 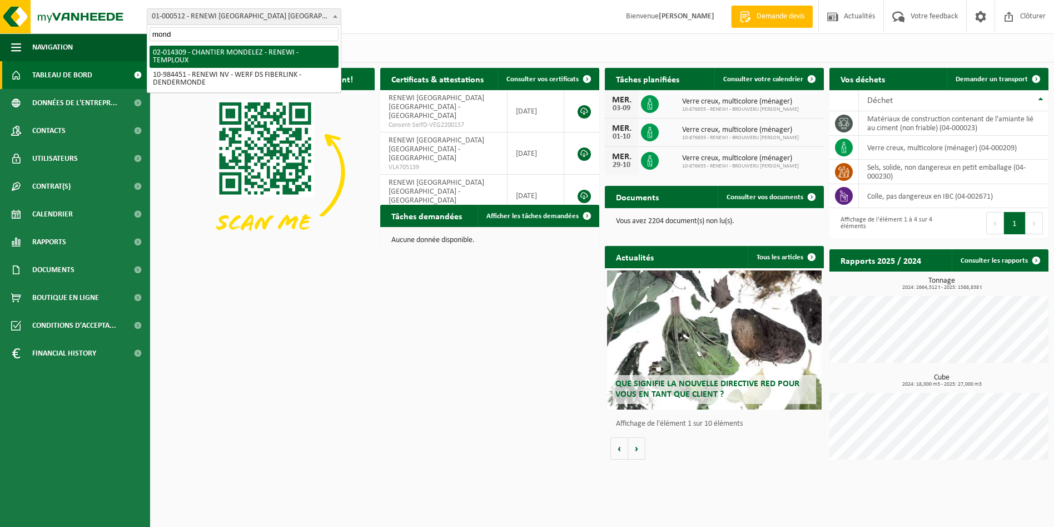 I want to click on span: Boutique en ligne, so click(x=66, y=298).